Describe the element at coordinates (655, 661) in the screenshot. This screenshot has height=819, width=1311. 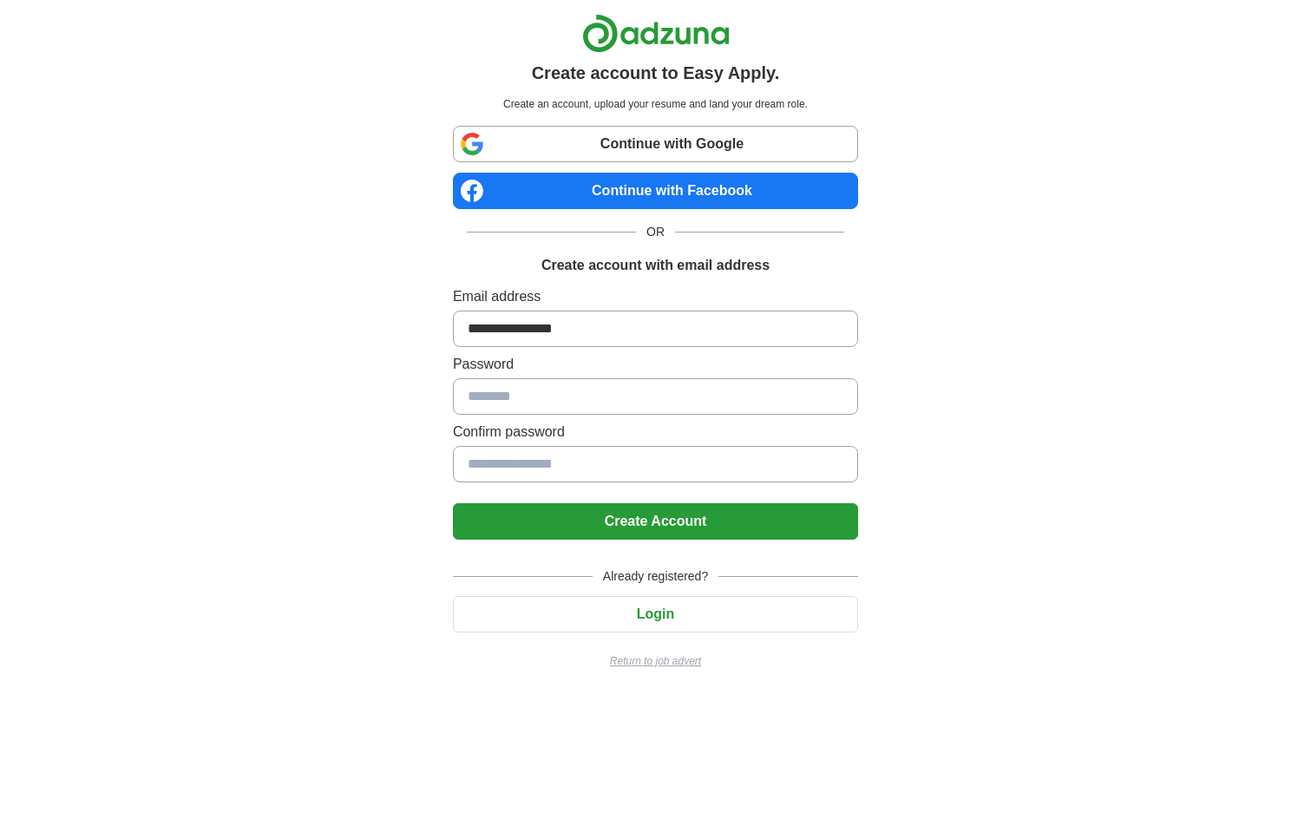
I see `a: Return to job advert` at that location.